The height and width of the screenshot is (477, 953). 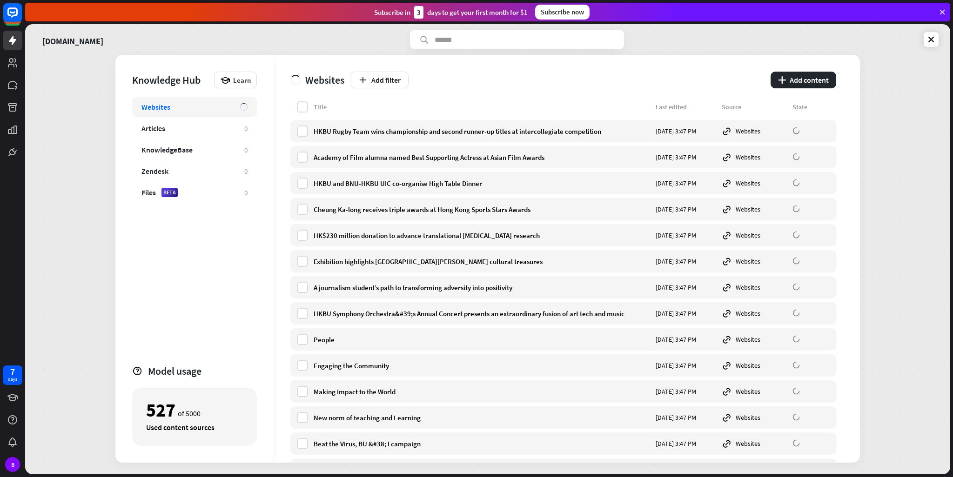 I want to click on span: Learn, so click(x=242, y=80).